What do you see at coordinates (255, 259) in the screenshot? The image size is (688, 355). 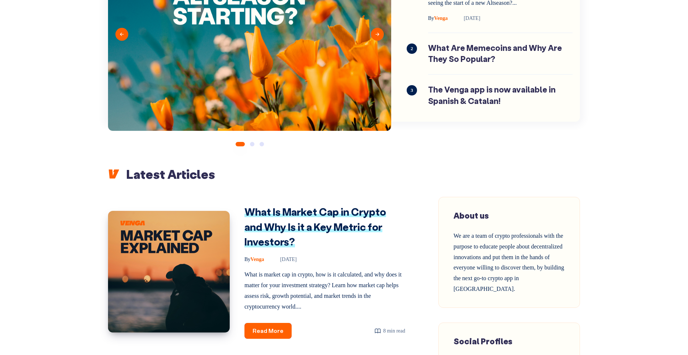 I see `a: ByVenga` at bounding box center [255, 259].